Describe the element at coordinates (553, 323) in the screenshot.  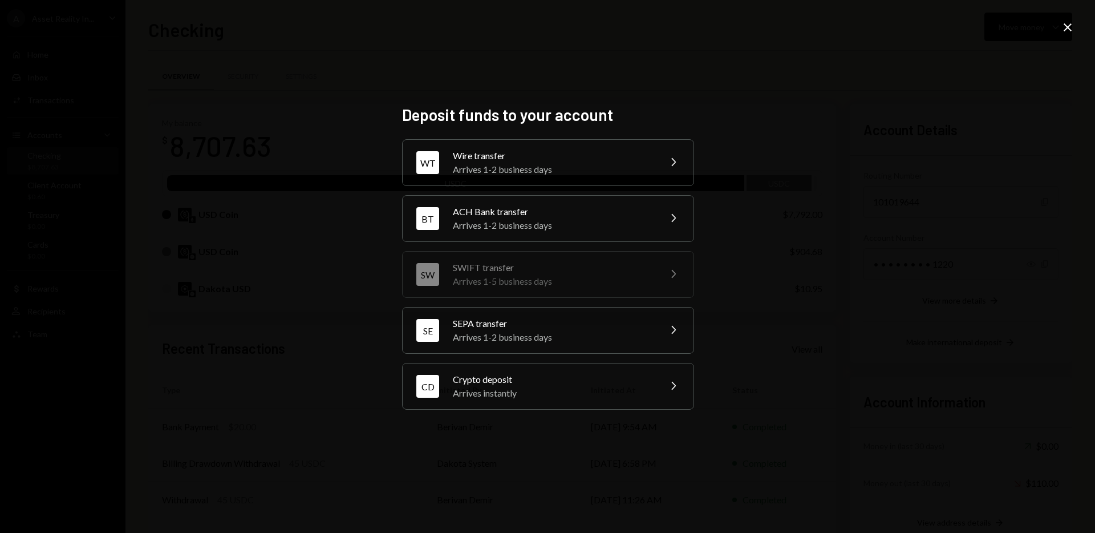
I see `div: SEPA transfer` at that location.